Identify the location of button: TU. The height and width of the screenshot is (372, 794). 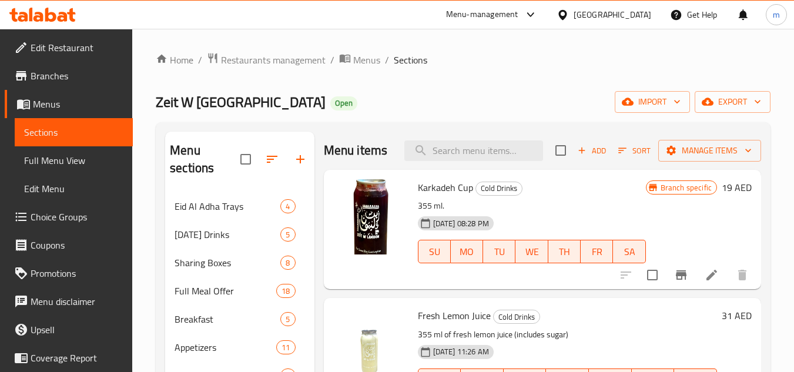
(499, 251).